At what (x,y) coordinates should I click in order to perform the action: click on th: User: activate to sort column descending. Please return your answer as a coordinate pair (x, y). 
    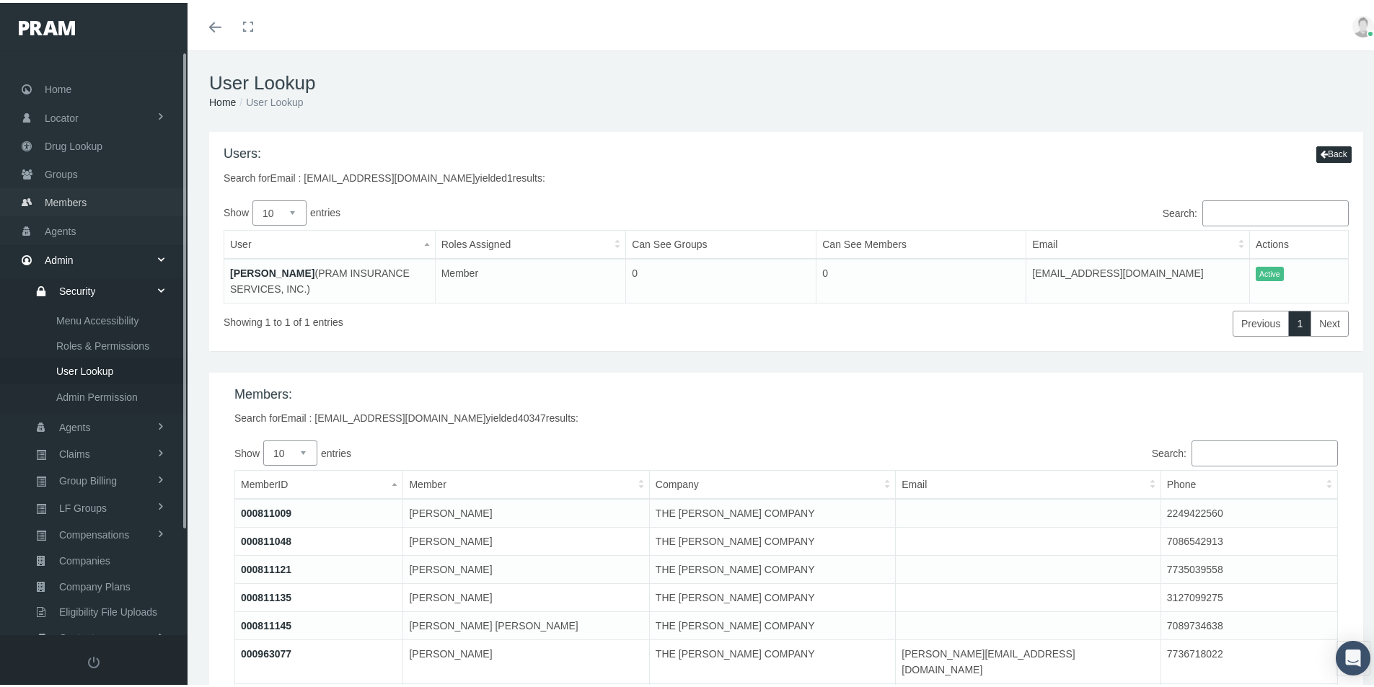
    Looking at the image, I should click on (330, 242).